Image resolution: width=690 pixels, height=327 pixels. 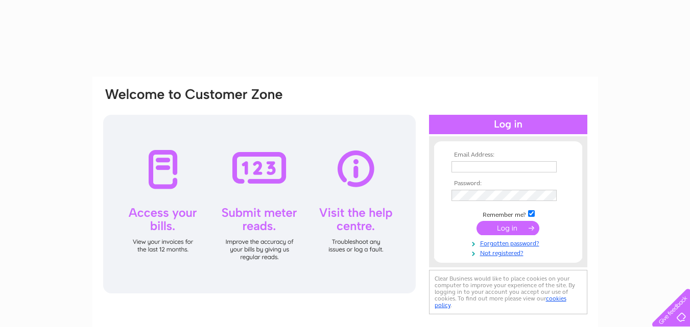 I want to click on th: Email Address:, so click(x=508, y=155).